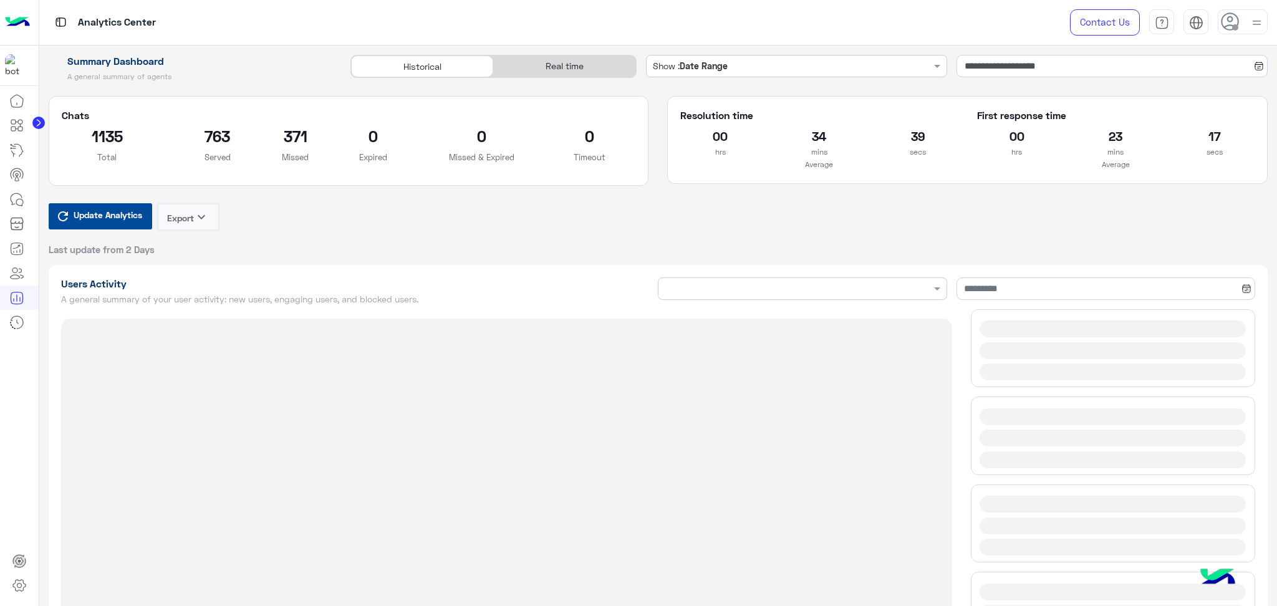  Describe the element at coordinates (918, 136) in the screenshot. I see `h2: 39` at that location.